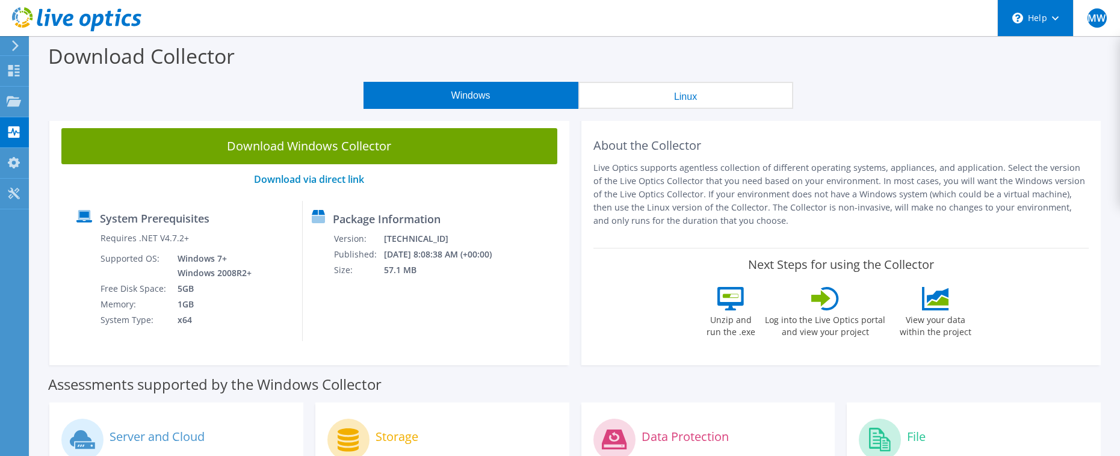  Describe the element at coordinates (309, 179) in the screenshot. I see `a: Download via direct link` at that location.